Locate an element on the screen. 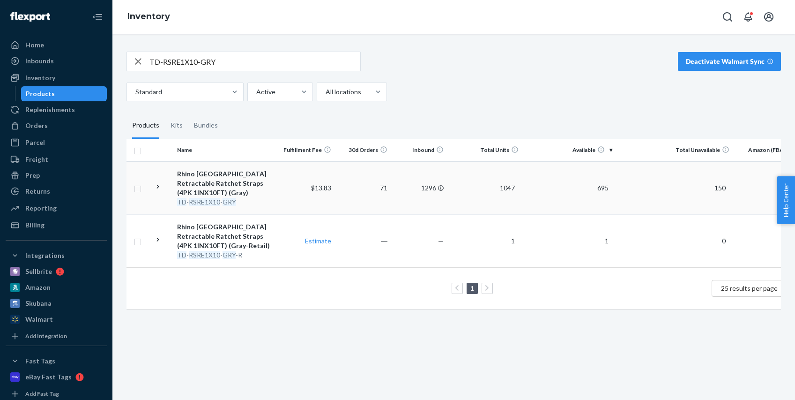  th: Total Units is located at coordinates (485, 150).